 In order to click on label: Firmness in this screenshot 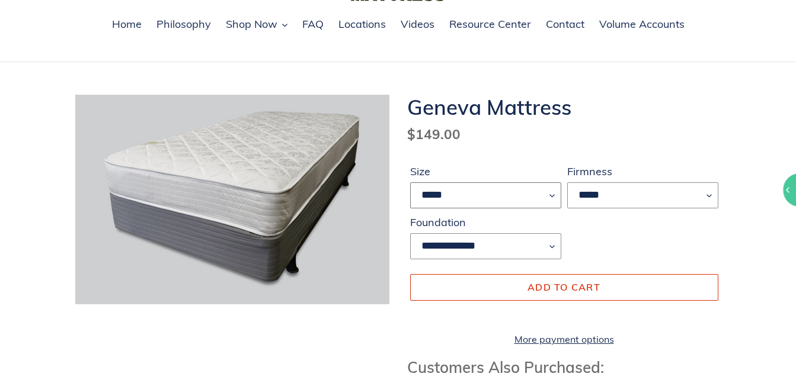, I will do `click(642, 171)`.